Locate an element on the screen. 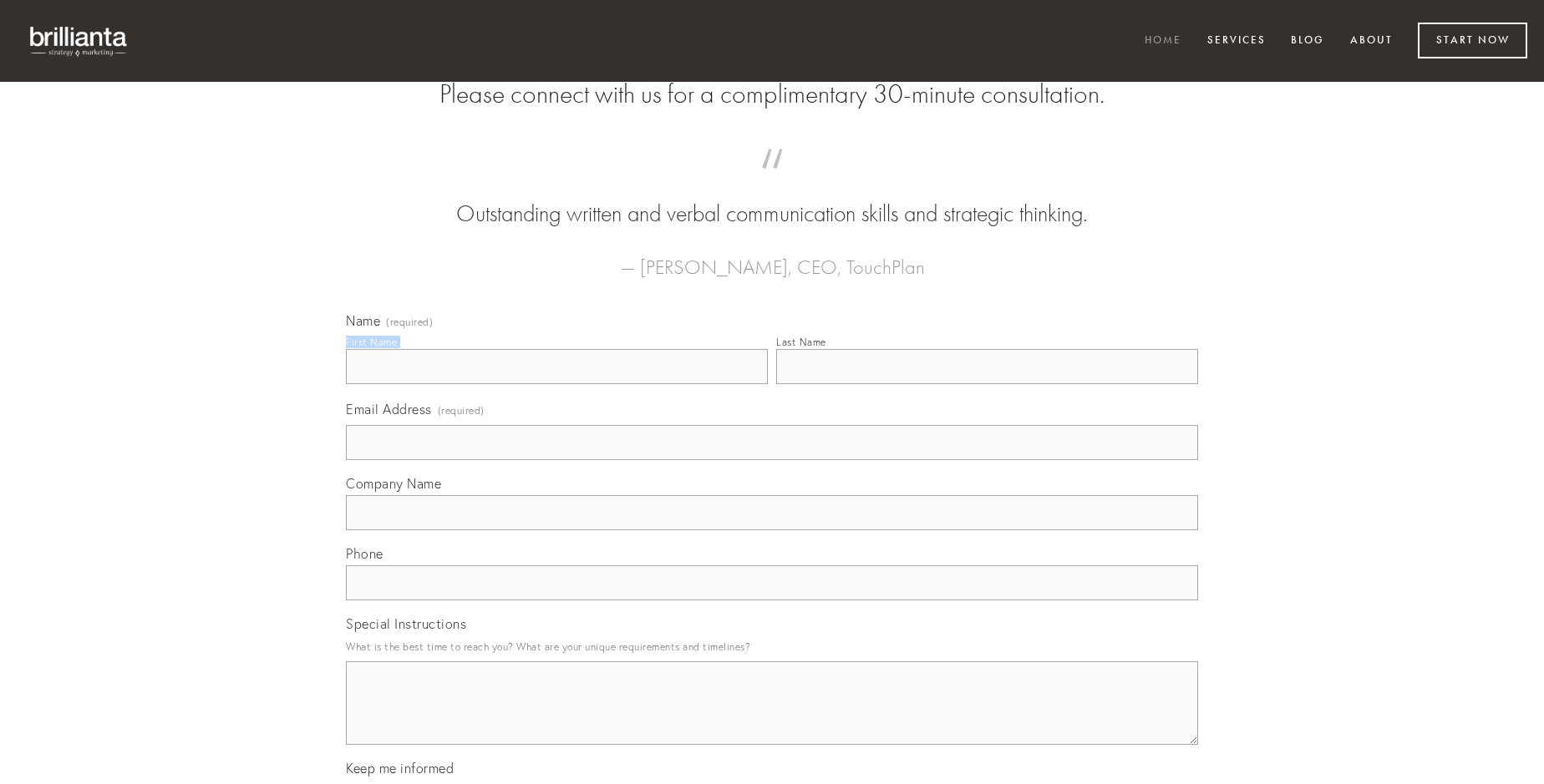 Image resolution: width=1544 pixels, height=784 pixels. a: Start Now is located at coordinates (1472, 40).